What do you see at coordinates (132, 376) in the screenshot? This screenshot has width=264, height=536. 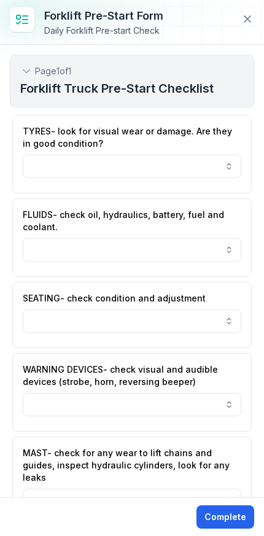 I see `label: WARNING DEVICES- check visual and audible devices (strobe, horn, reversing beeper)` at bounding box center [132, 376].